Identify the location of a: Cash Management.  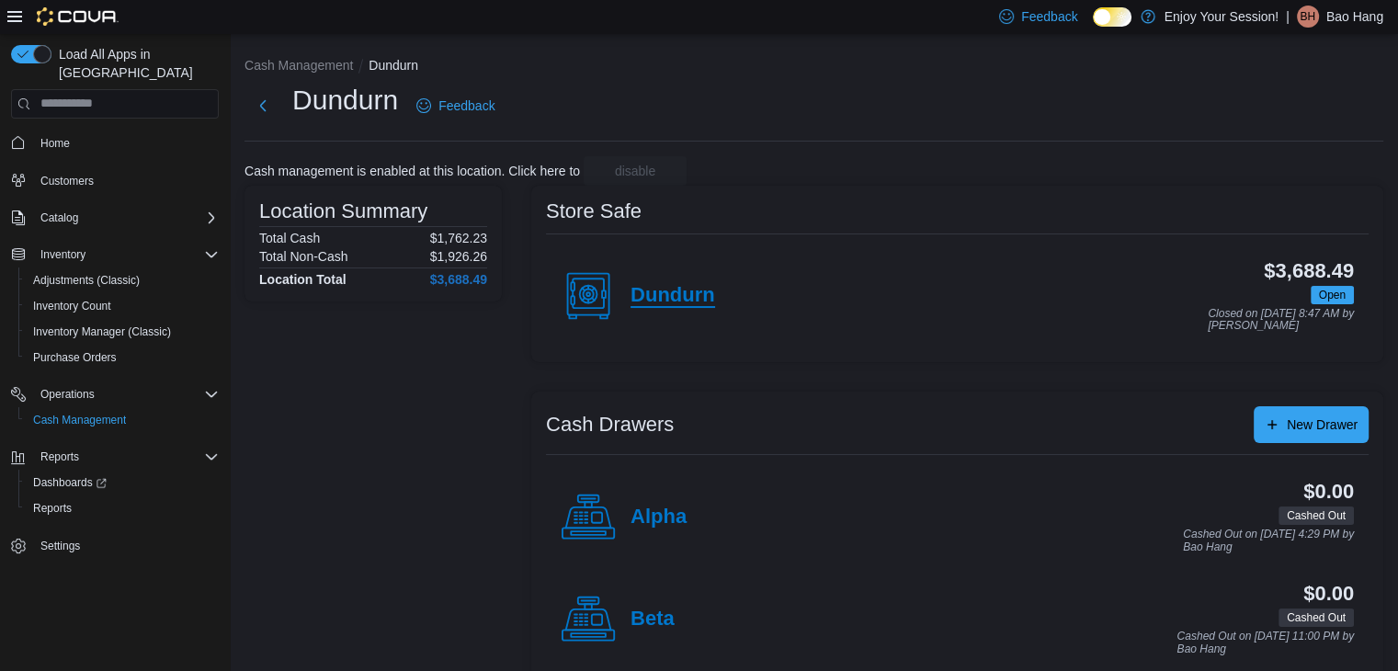
(79, 420).